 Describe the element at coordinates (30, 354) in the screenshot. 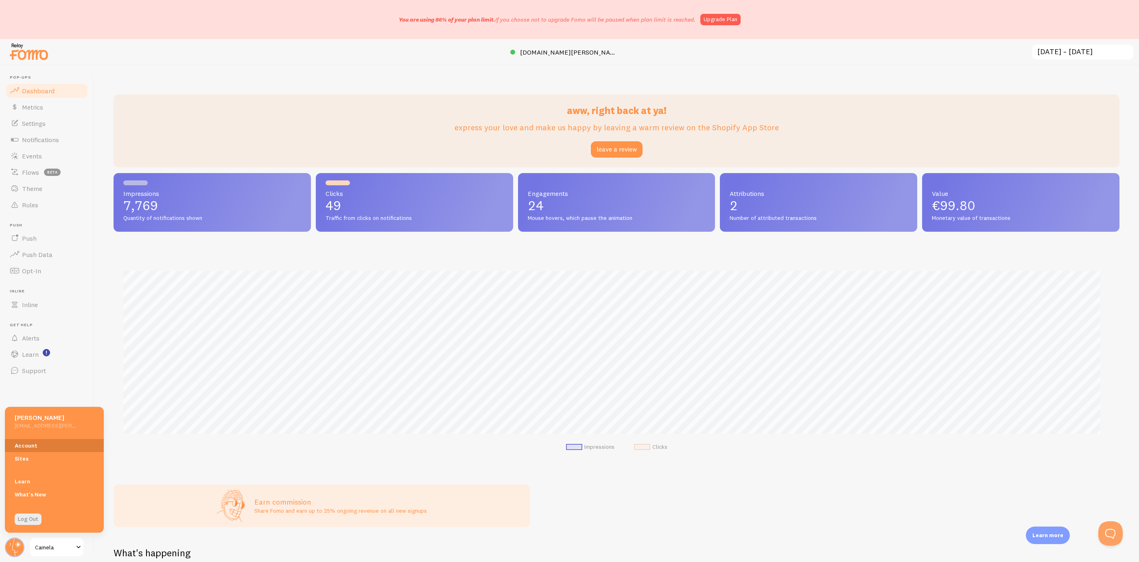

I see `span: Learn` at that location.